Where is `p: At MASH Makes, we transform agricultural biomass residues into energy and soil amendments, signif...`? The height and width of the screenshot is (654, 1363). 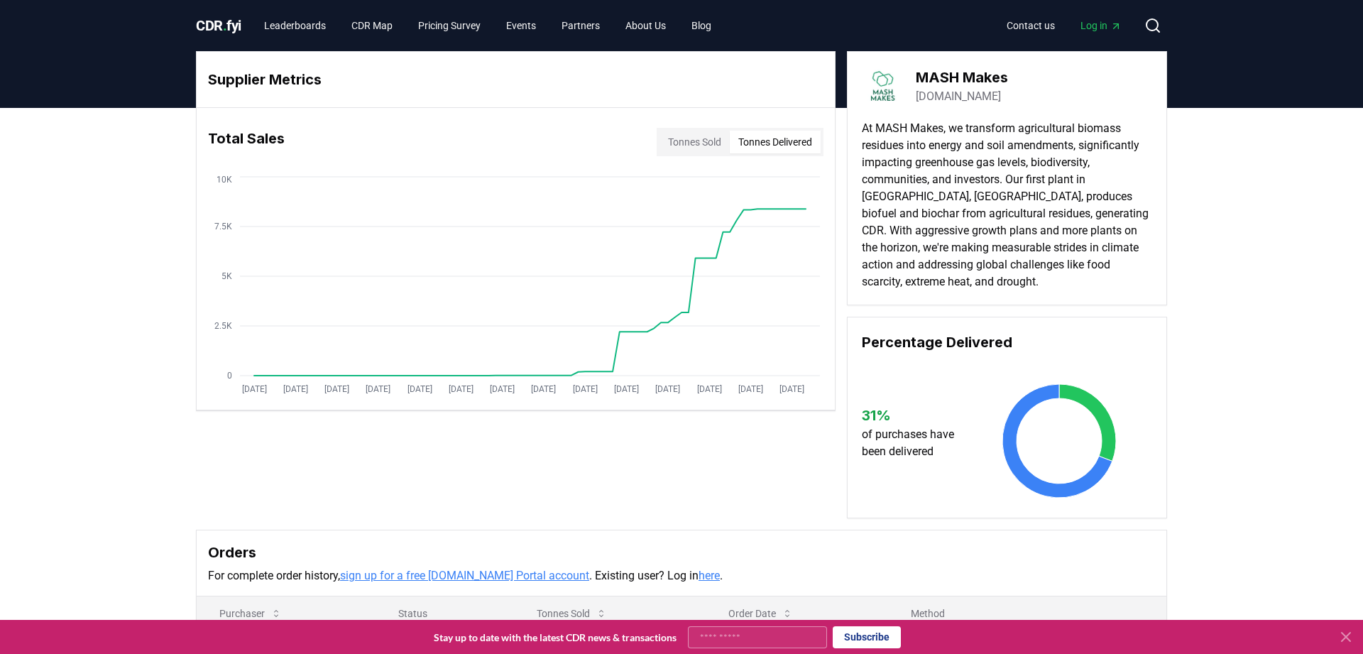 p: At MASH Makes, we transform agricultural biomass residues into energy and soil amendments, signif... is located at coordinates (1007, 205).